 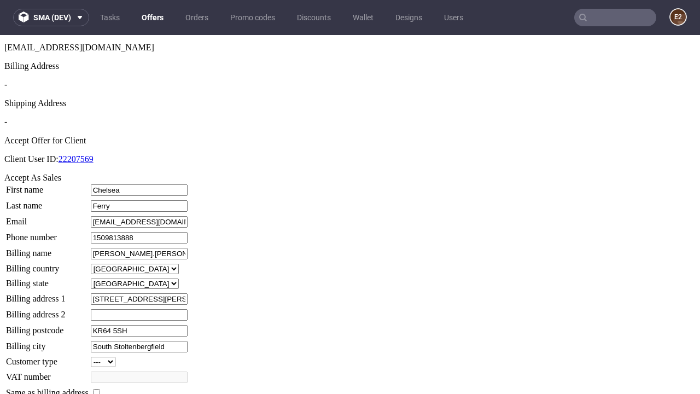 I want to click on a: Tasks, so click(x=110, y=17).